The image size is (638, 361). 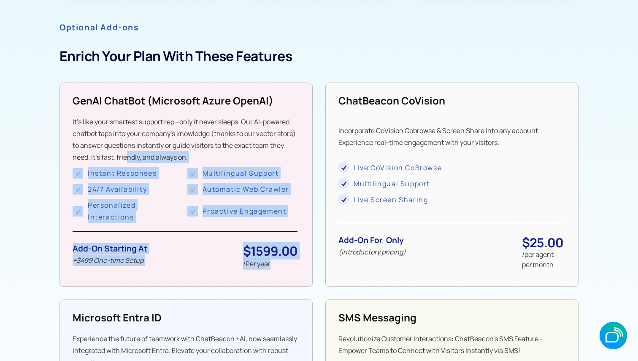 What do you see at coordinates (397, 168) in the screenshot?
I see `div: Live CoVision CoBrowse` at bounding box center [397, 168].